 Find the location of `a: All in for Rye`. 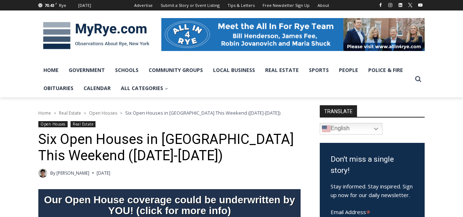

a: All in for Rye is located at coordinates (293, 34).